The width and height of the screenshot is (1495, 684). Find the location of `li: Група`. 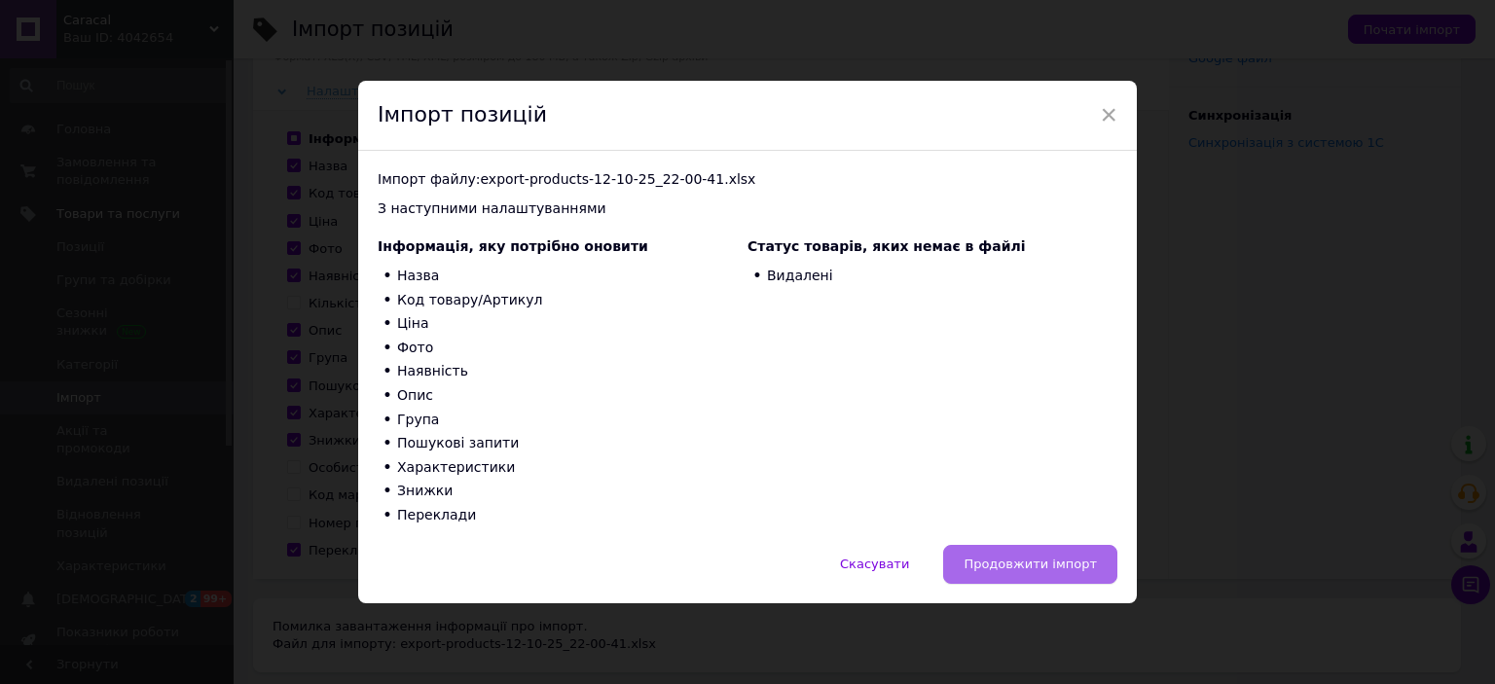

li: Група is located at coordinates (562, 419).